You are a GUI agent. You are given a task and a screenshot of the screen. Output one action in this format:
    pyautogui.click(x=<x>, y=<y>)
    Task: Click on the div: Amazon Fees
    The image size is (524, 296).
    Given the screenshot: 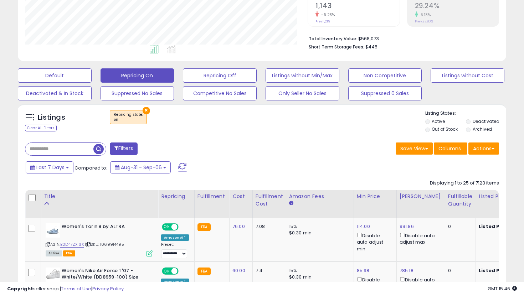 What is the action you would take?
    pyautogui.click(x=320, y=196)
    